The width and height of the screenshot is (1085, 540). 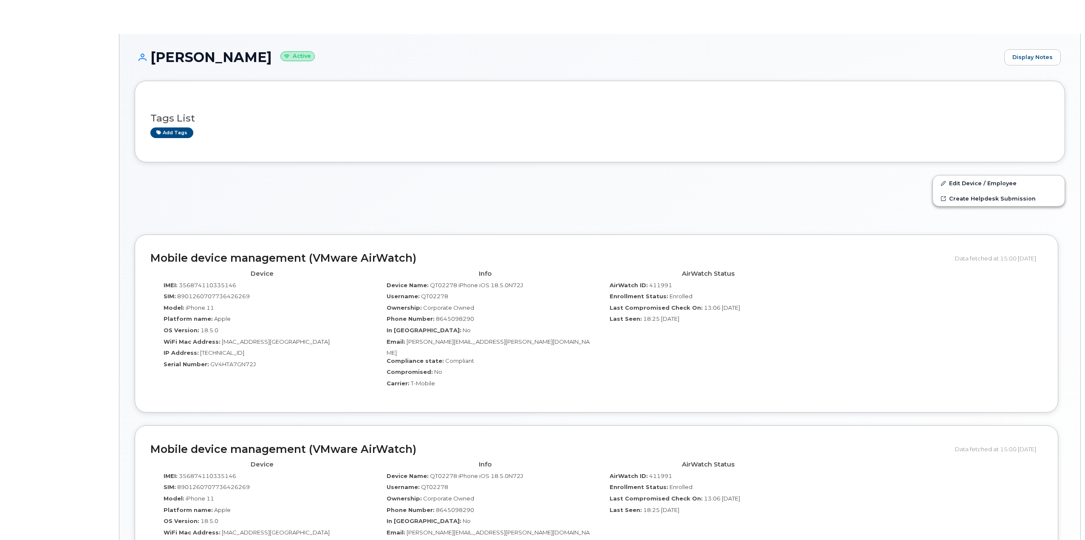 What do you see at coordinates (186, 364) in the screenshot?
I see `label: Serial Number:` at bounding box center [186, 364].